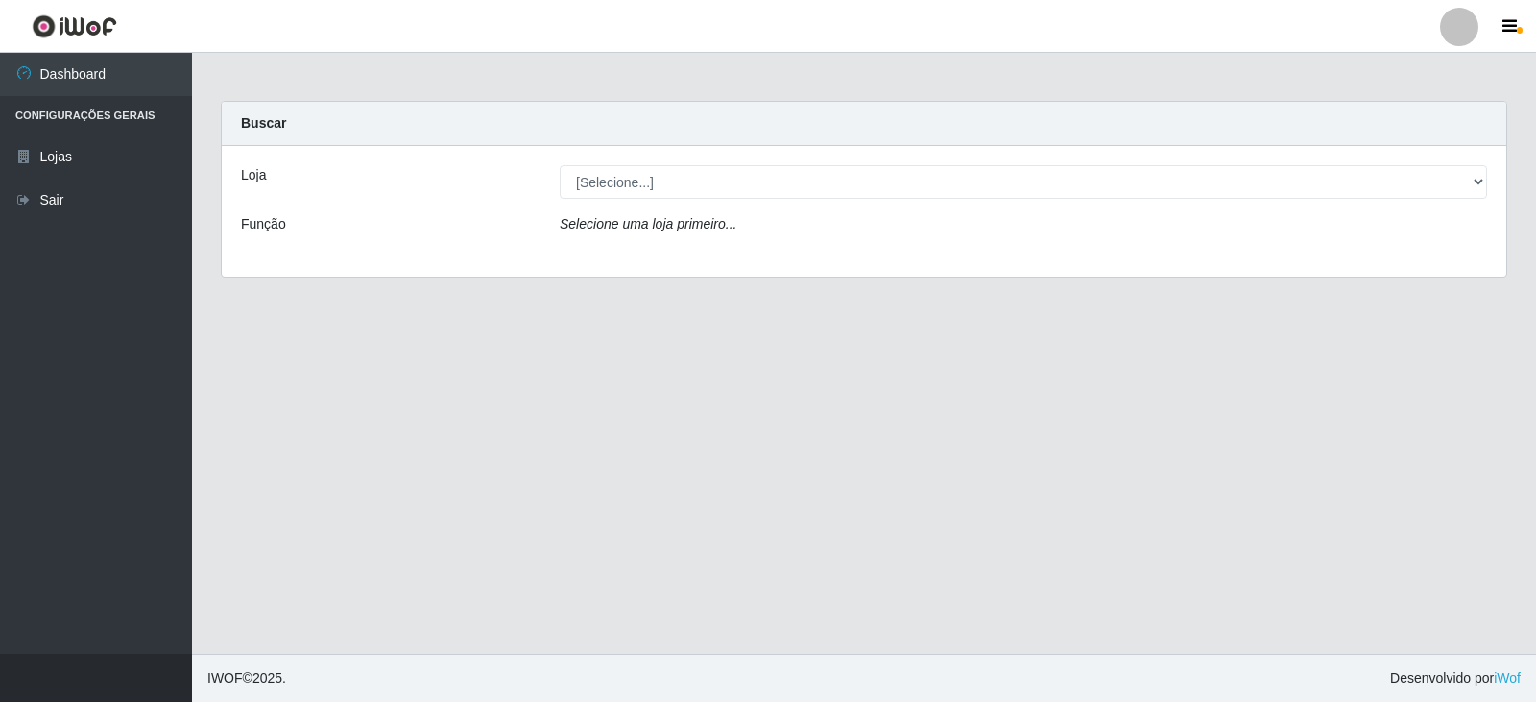  I want to click on span: IWOF, so click(225, 678).